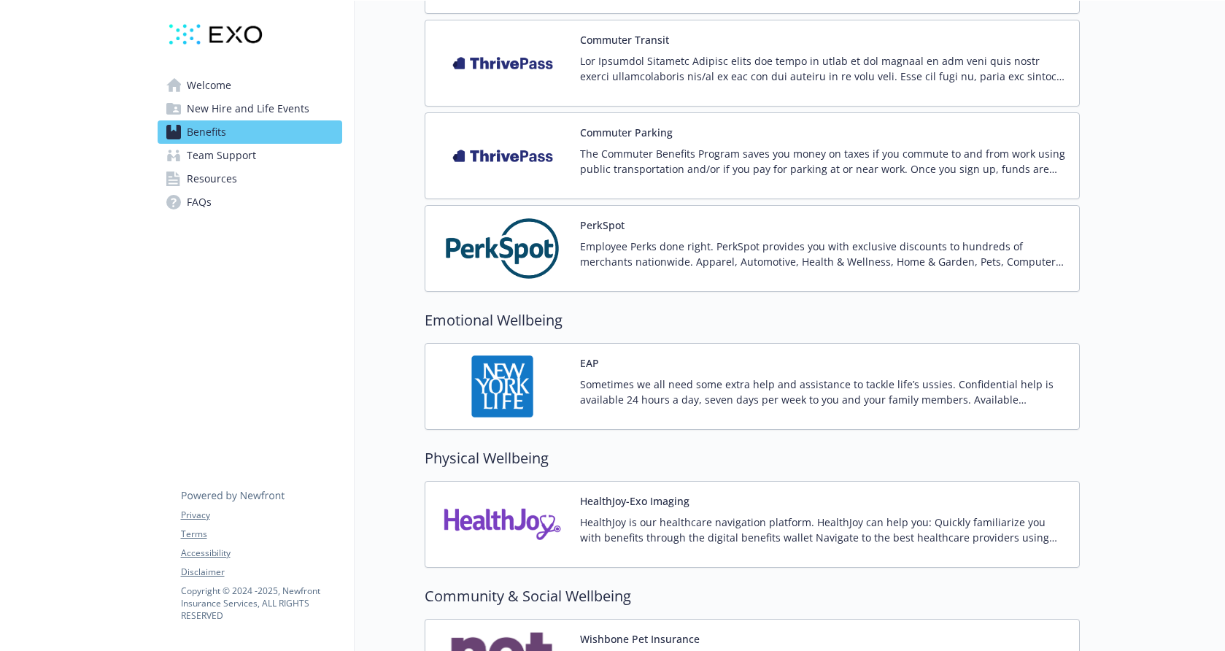  I want to click on span: Resources, so click(212, 179).